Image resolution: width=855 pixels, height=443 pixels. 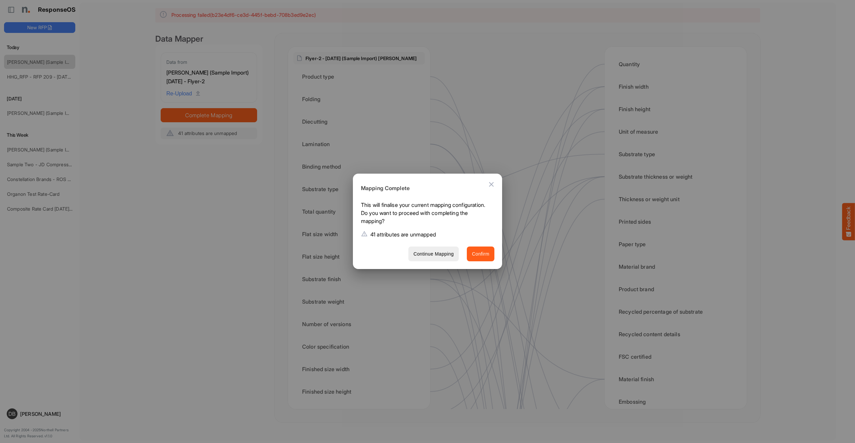 I want to click on p: 41 attributes are unmapped, so click(x=403, y=234).